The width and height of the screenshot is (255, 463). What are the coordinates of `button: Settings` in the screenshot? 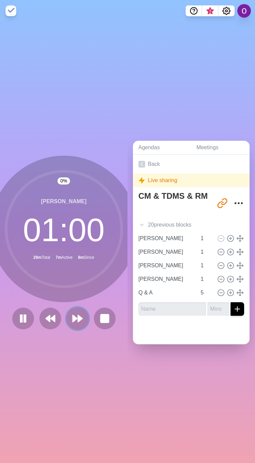 It's located at (226, 11).